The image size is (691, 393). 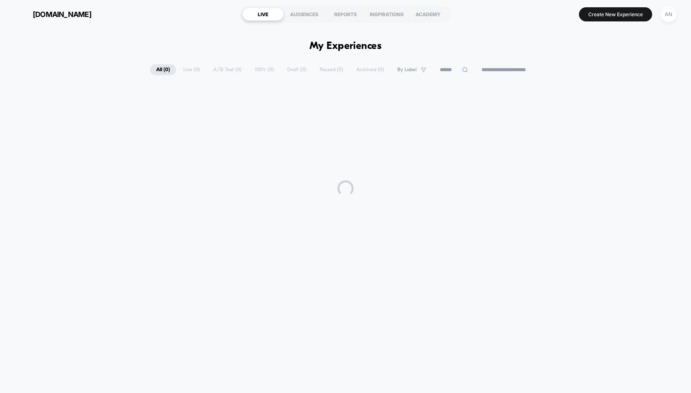 I want to click on h1: My Experiences, so click(x=346, y=46).